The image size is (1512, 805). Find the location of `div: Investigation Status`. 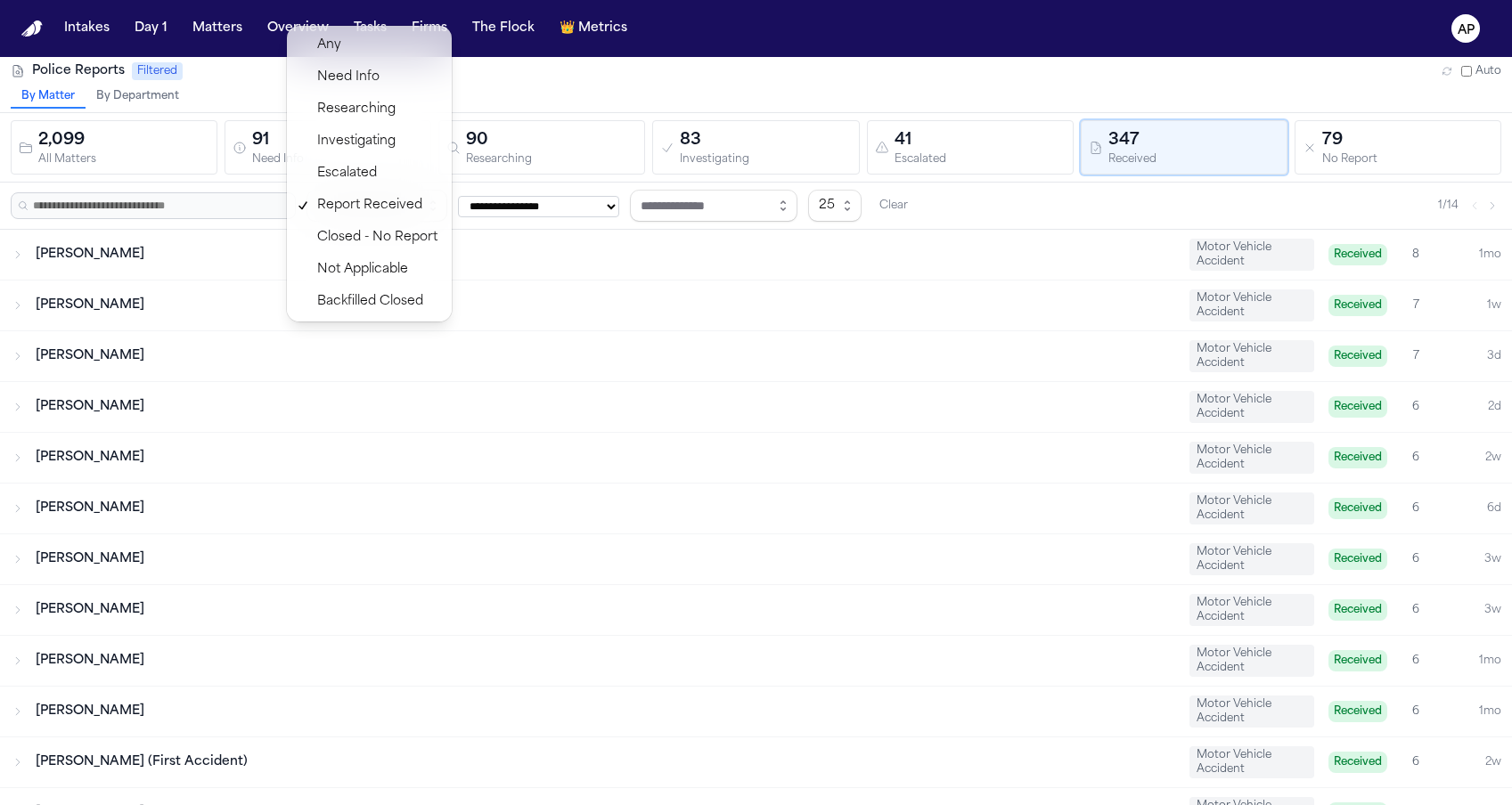

div: Investigation Status is located at coordinates (368, 173).